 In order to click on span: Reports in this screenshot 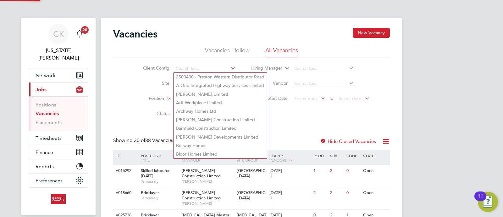, I will do `click(45, 166)`.